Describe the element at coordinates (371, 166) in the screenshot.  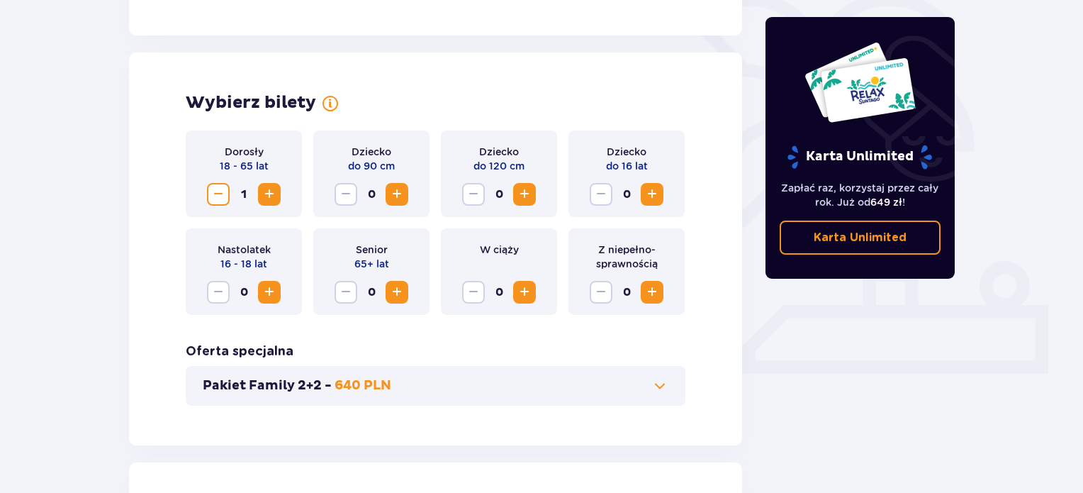
I see `p: do 90 cm` at that location.